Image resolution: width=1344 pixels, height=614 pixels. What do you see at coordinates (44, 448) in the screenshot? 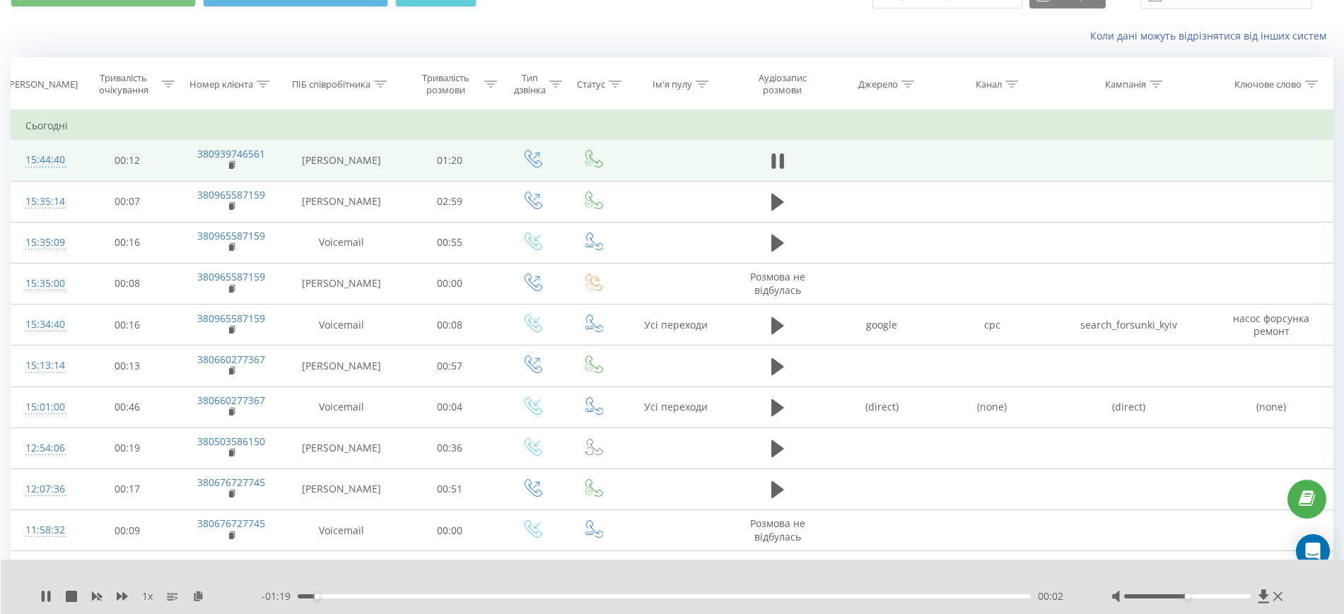
I see `div: 12:54:06` at bounding box center [44, 448].